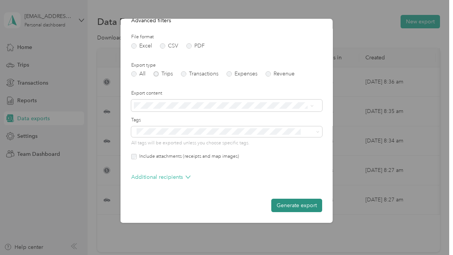 This screenshot has width=453, height=255. What do you see at coordinates (227, 120) in the screenshot?
I see `label: Tags` at bounding box center [227, 120].